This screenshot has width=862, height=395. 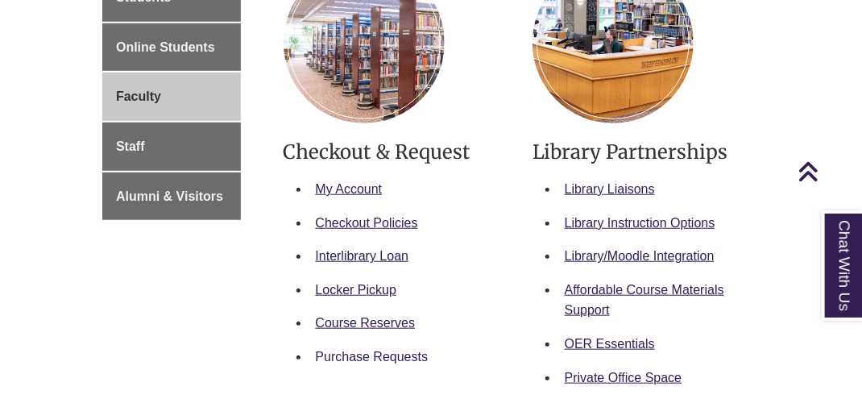 I want to click on h3: Checkout & Request, so click(x=395, y=151).